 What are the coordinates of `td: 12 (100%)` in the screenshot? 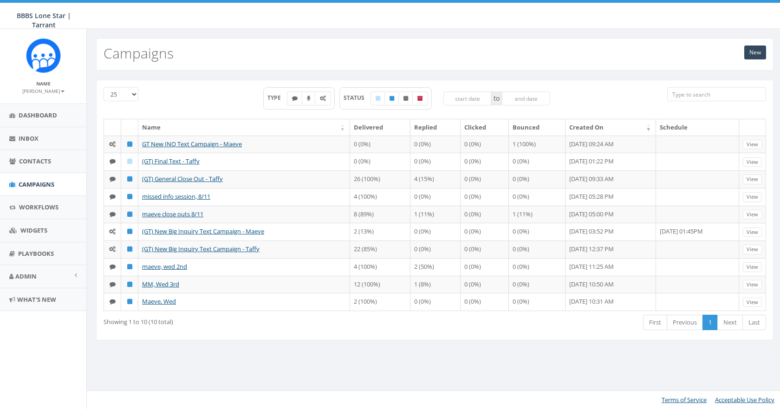 It's located at (380, 285).